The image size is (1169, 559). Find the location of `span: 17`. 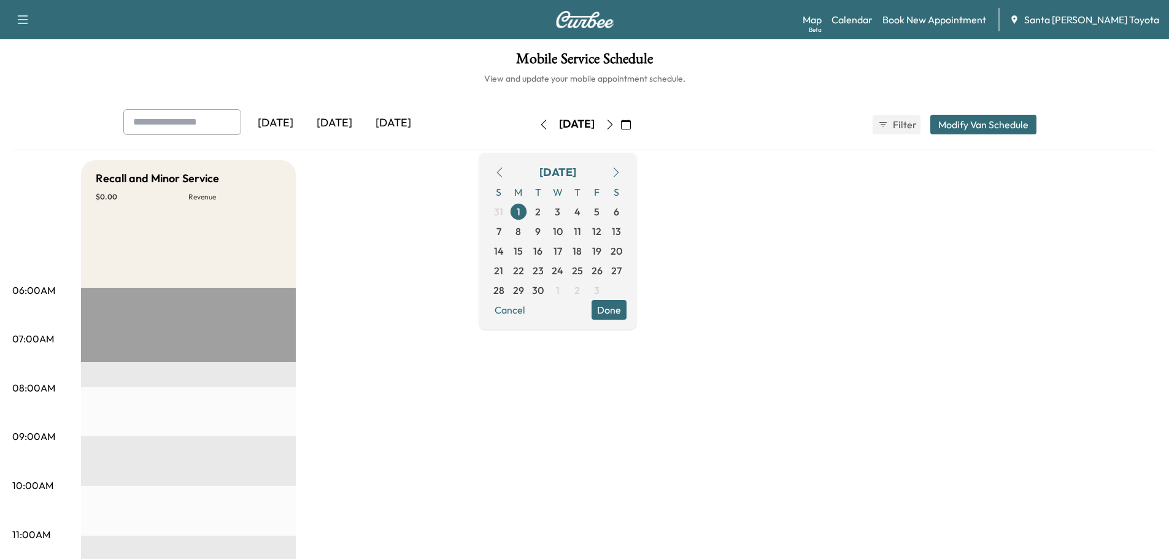

span: 17 is located at coordinates (558, 251).